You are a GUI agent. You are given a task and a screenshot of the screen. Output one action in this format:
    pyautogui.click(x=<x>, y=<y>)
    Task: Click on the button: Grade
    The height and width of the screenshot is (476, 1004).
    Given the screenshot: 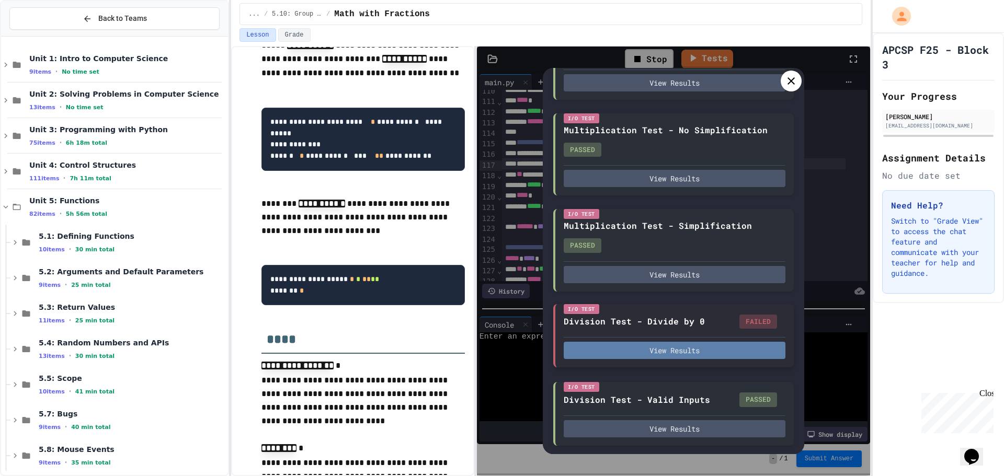 What is the action you would take?
    pyautogui.click(x=294, y=35)
    